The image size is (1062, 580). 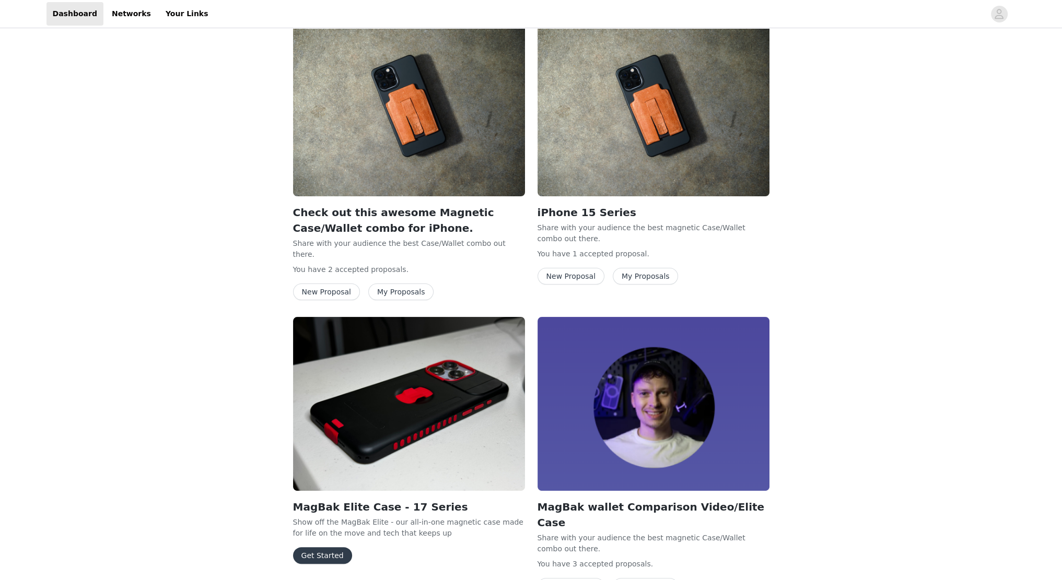 I want to click on a: Your Links, so click(x=187, y=14).